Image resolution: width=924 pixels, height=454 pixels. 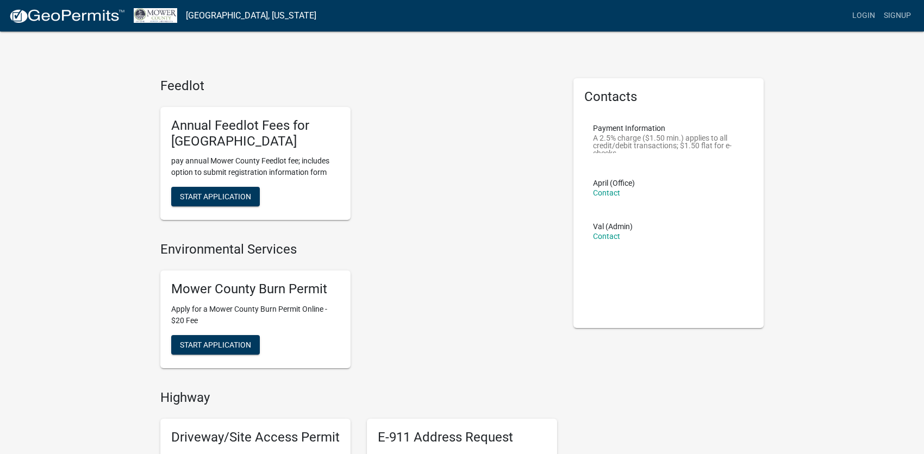 I want to click on p: April (Office), so click(x=614, y=183).